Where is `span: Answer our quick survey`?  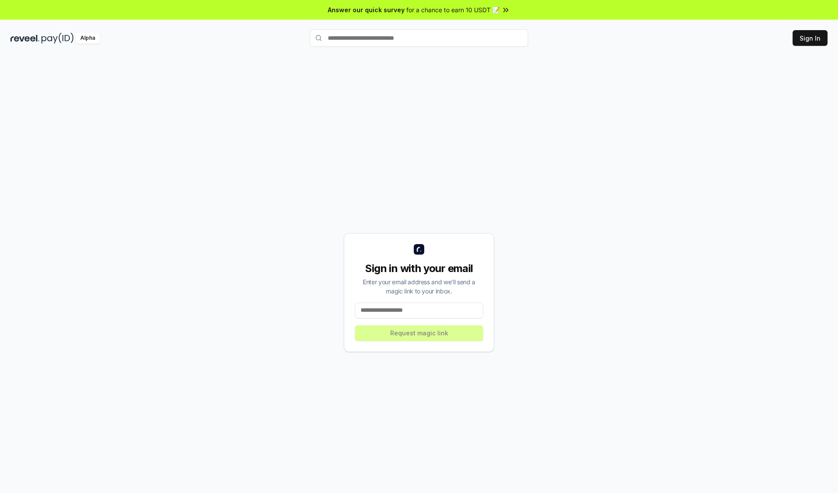 span: Answer our quick survey is located at coordinates (366, 10).